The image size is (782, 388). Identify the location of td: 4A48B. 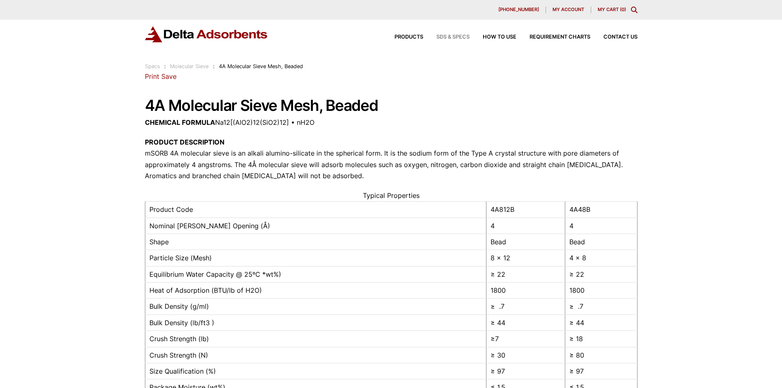
(601, 209).